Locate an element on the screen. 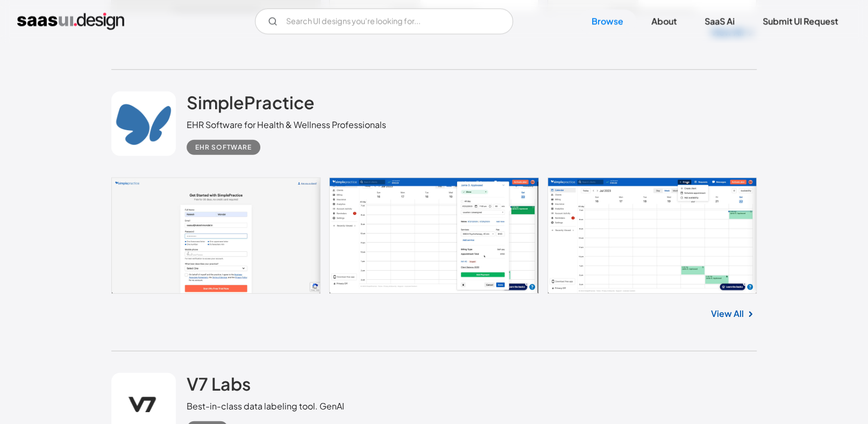 This screenshot has width=868, height=424. a: SaaS Ai is located at coordinates (719, 22).